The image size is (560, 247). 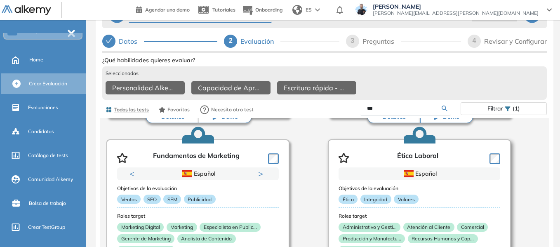 What do you see at coordinates (372, 239) in the screenshot?
I see `p: Producción y Manufactu...` at bounding box center [372, 239].